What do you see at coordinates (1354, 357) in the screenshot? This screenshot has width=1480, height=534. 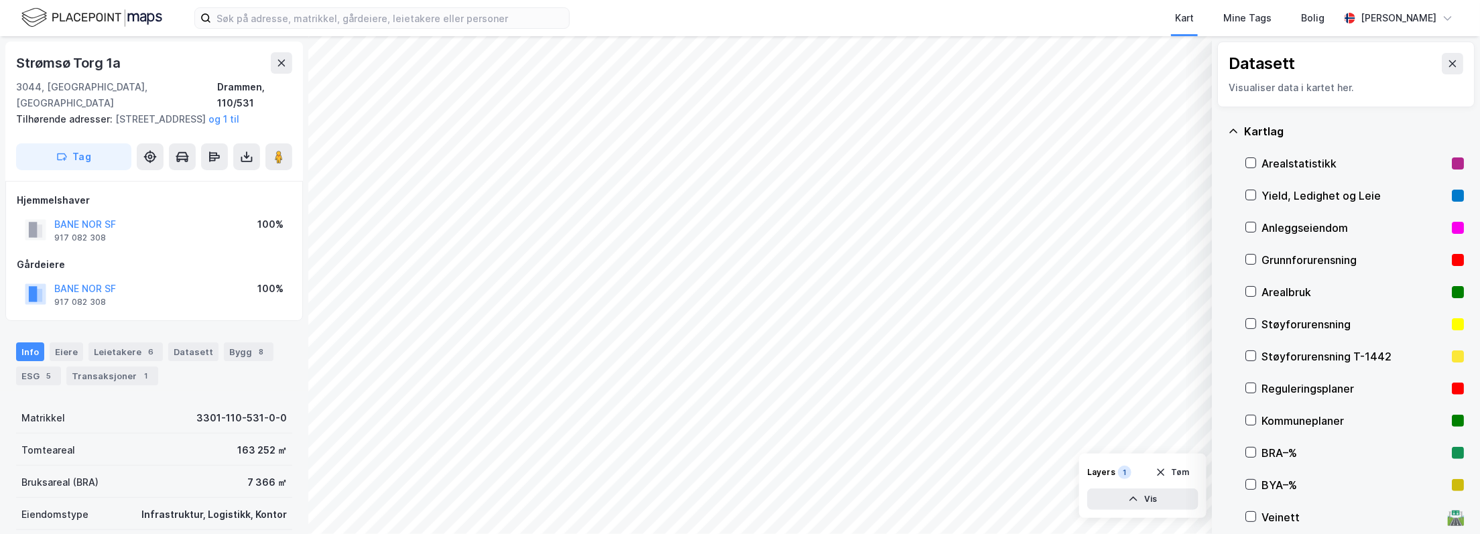 I see `div: Støyforurensning T-1442` at bounding box center [1354, 357].